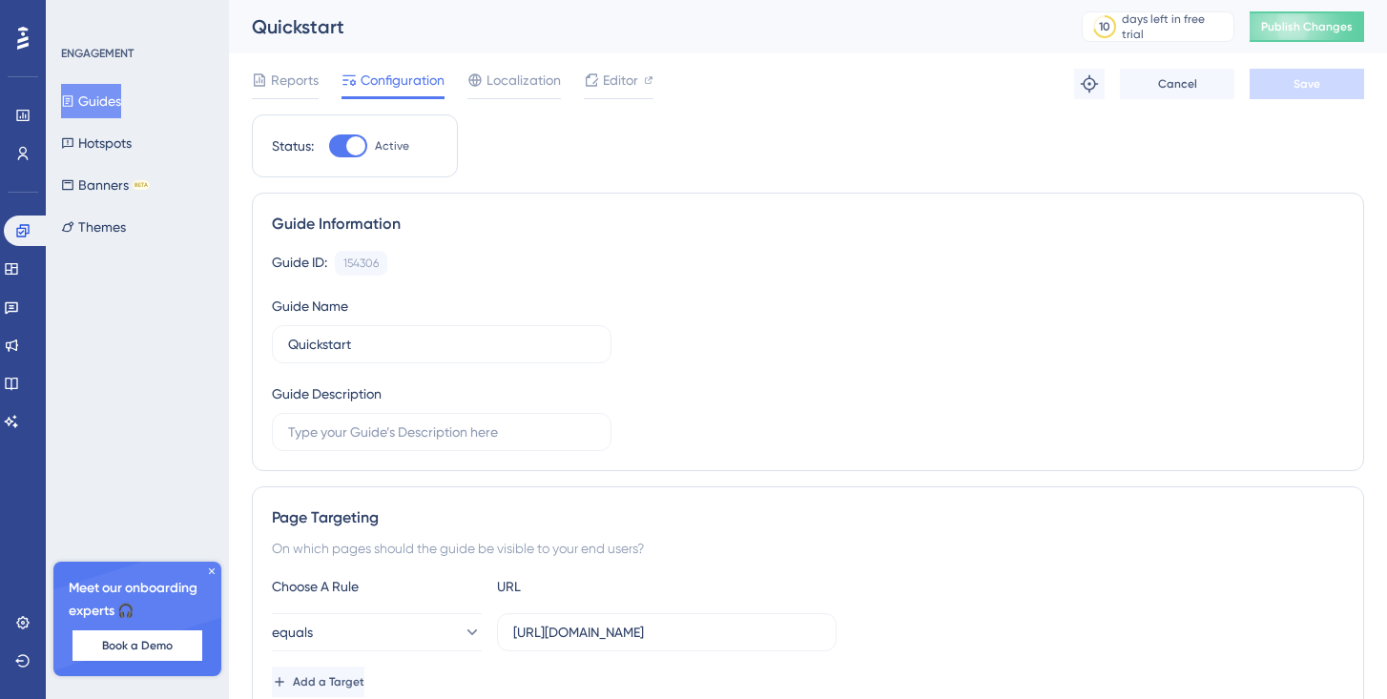 The width and height of the screenshot is (1387, 699). What do you see at coordinates (300, 263) in the screenshot?
I see `div: Guide ID:` at bounding box center [300, 263].